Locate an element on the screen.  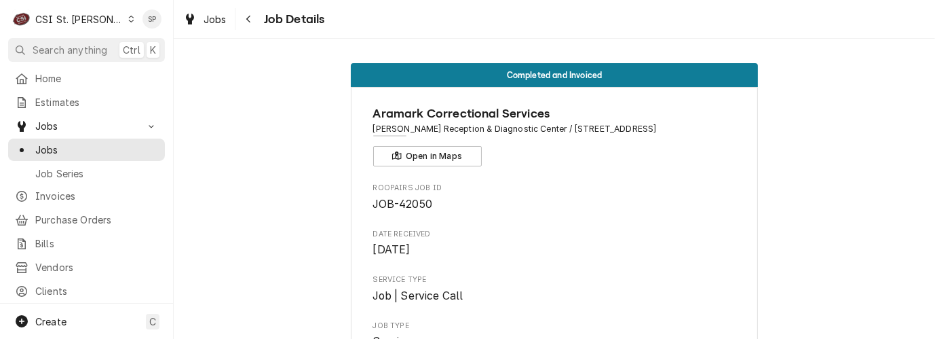
div: CSI St. Louis's Avatar is located at coordinates (22, 19).